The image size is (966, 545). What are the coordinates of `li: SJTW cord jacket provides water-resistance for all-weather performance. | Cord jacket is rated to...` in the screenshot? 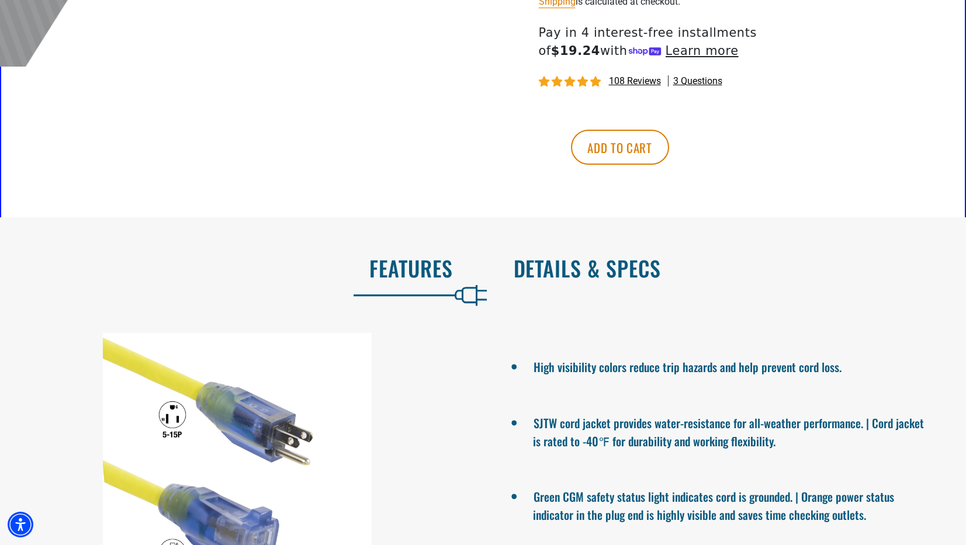 It's located at (729, 431).